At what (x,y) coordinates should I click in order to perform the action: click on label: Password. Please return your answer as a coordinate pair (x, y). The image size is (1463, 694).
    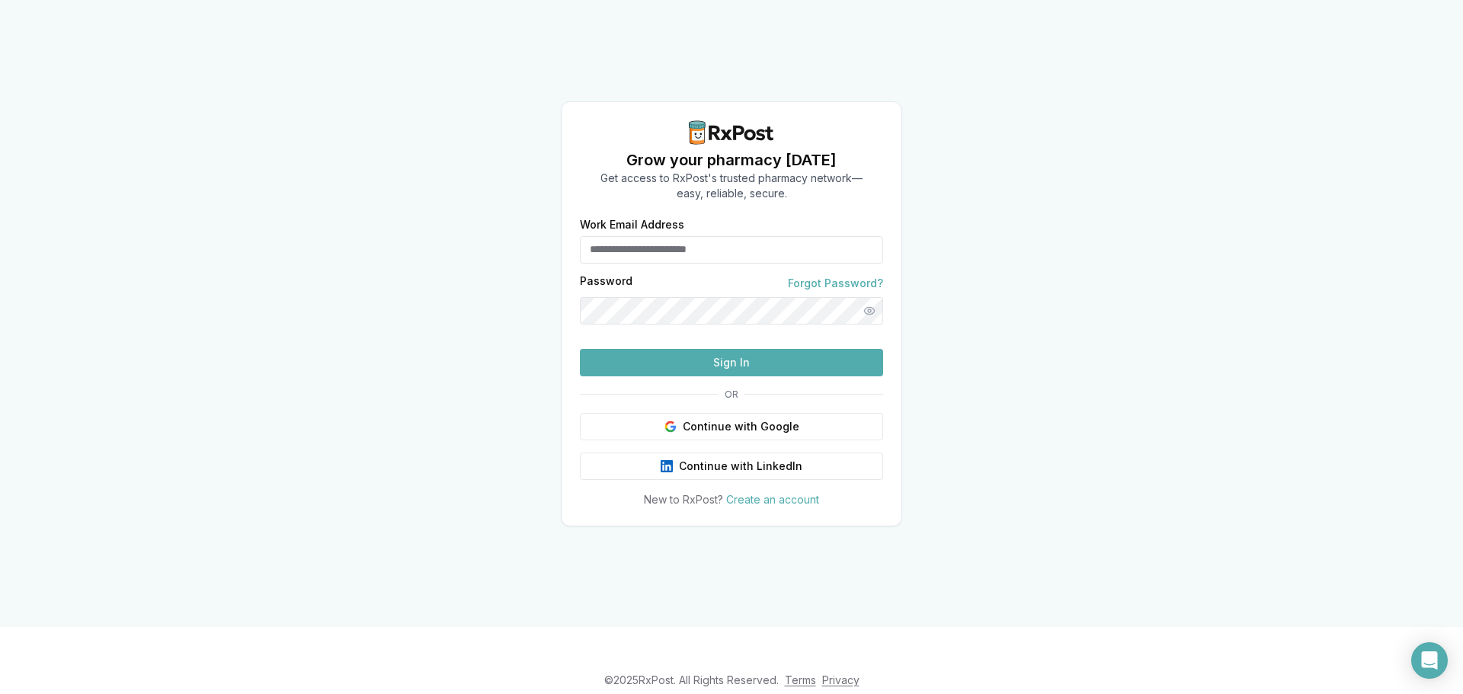
    Looking at the image, I should click on (606, 283).